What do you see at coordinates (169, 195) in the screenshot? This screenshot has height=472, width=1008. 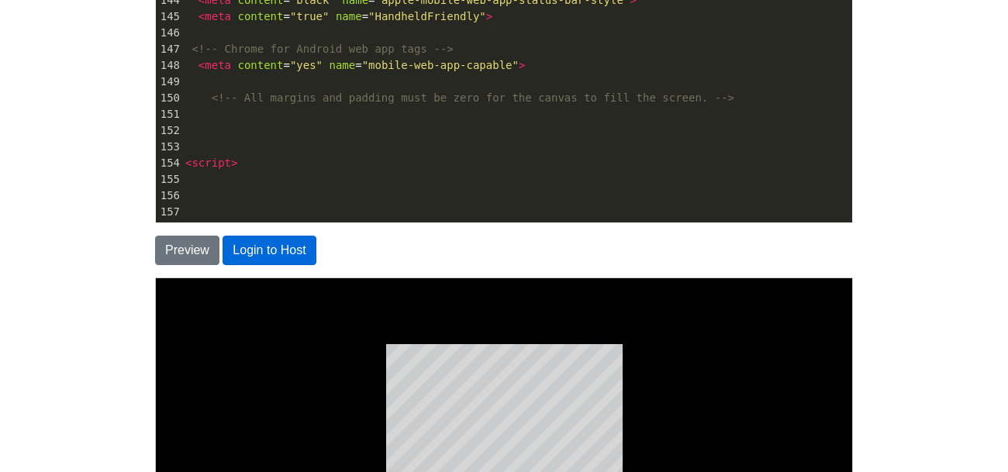 I see `div: 156` at bounding box center [169, 195].